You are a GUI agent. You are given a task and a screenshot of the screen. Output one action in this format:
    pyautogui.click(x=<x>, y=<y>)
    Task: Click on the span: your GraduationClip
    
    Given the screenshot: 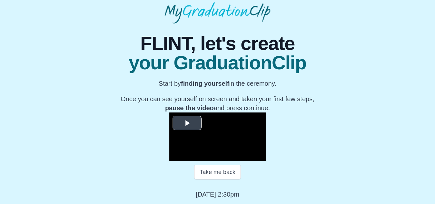 What is the action you would take?
    pyautogui.click(x=217, y=63)
    